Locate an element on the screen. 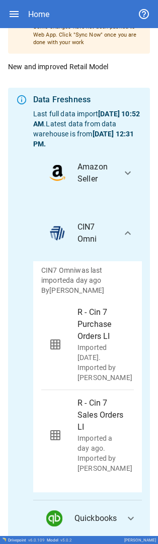 Image resolution: width=158 pixels, height=544 pixels. span: v 6.0.109 is located at coordinates (36, 540).